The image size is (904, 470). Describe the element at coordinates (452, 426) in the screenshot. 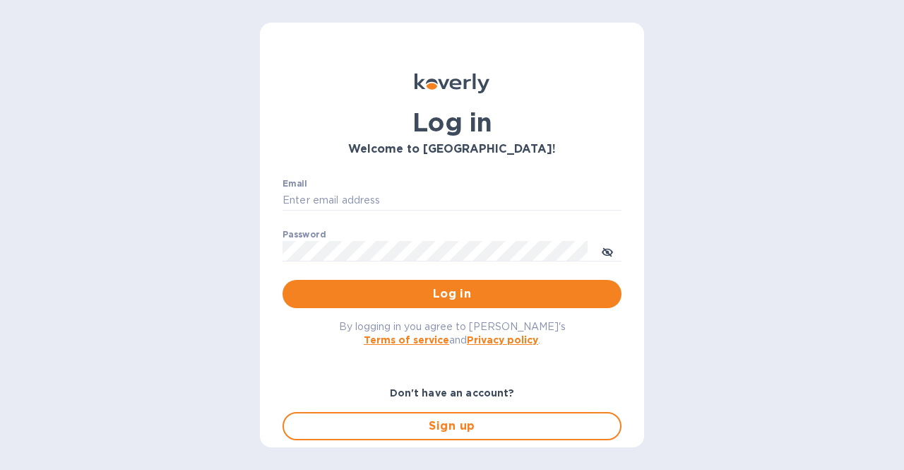

I see `button: Sign up` at that location.